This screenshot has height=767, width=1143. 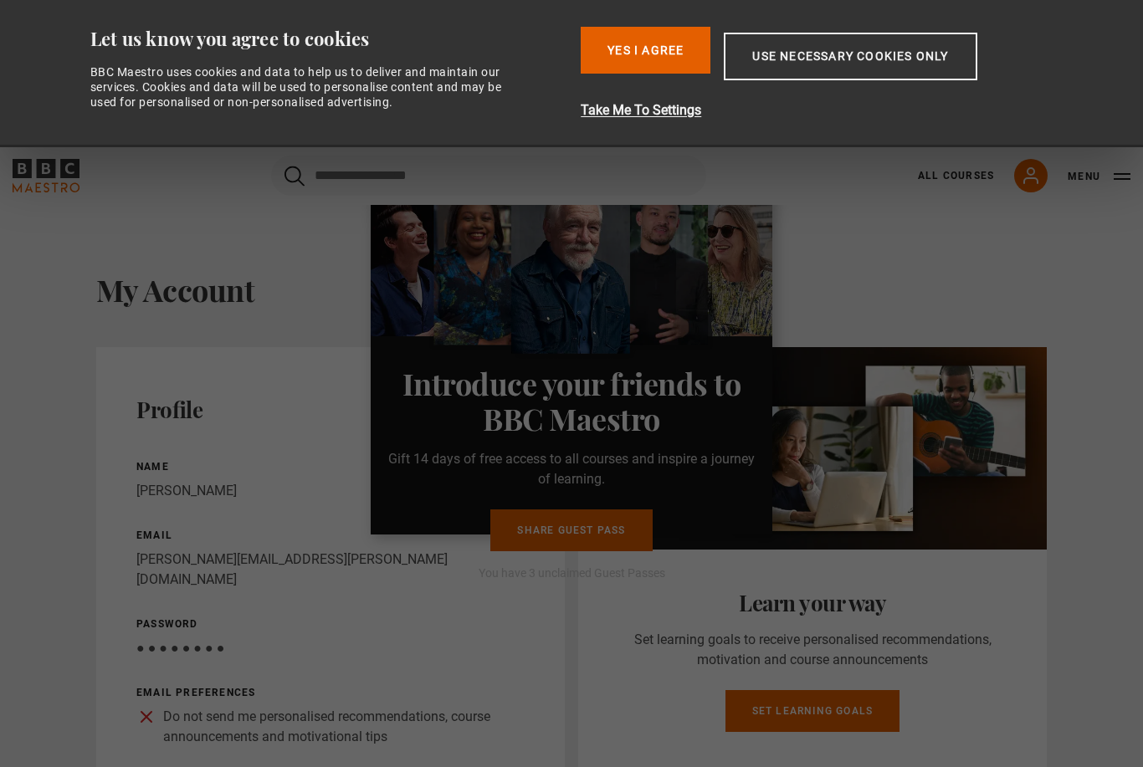 What do you see at coordinates (645, 50) in the screenshot?
I see `button: Yes I Agree` at bounding box center [645, 50].